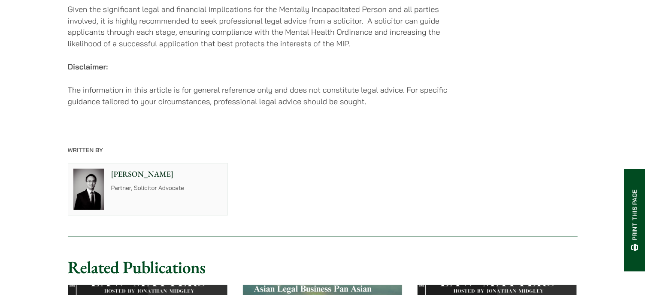  I want to click on p: Given the significant legal and financial implications for the Mentally Incapacitated Person and ..., so click(259, 27).